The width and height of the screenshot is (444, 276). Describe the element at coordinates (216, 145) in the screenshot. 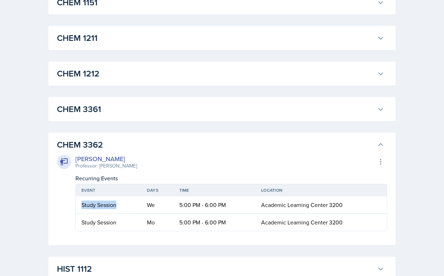

I see `h3: CHEM 3362` at that location.